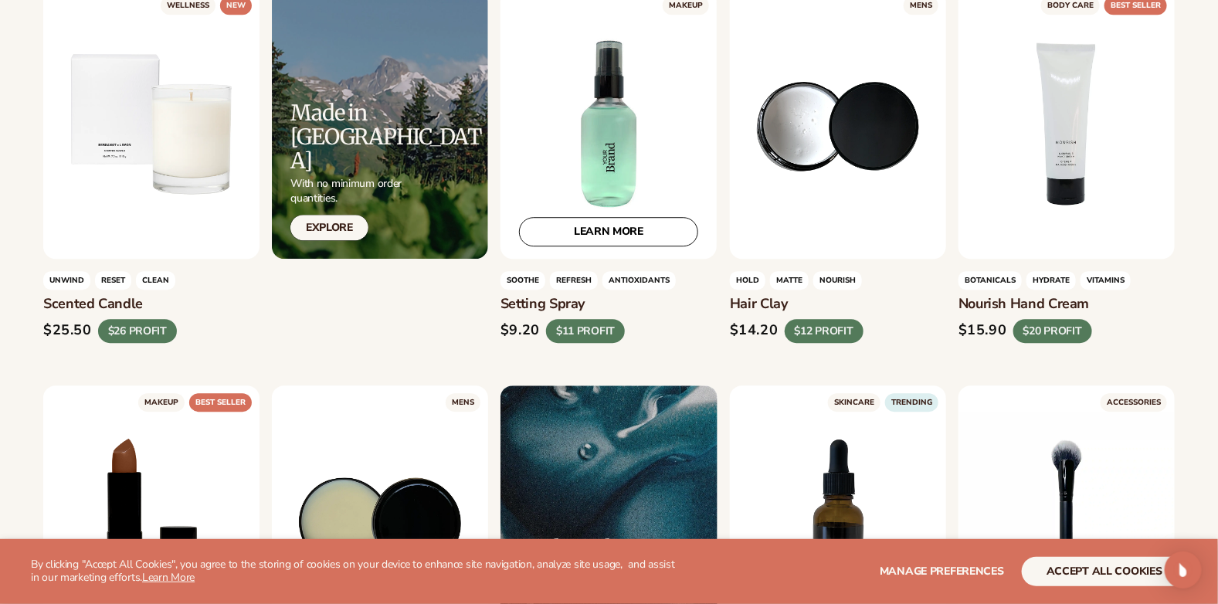  Describe the element at coordinates (789, 280) in the screenshot. I see `span: matte` at that location.